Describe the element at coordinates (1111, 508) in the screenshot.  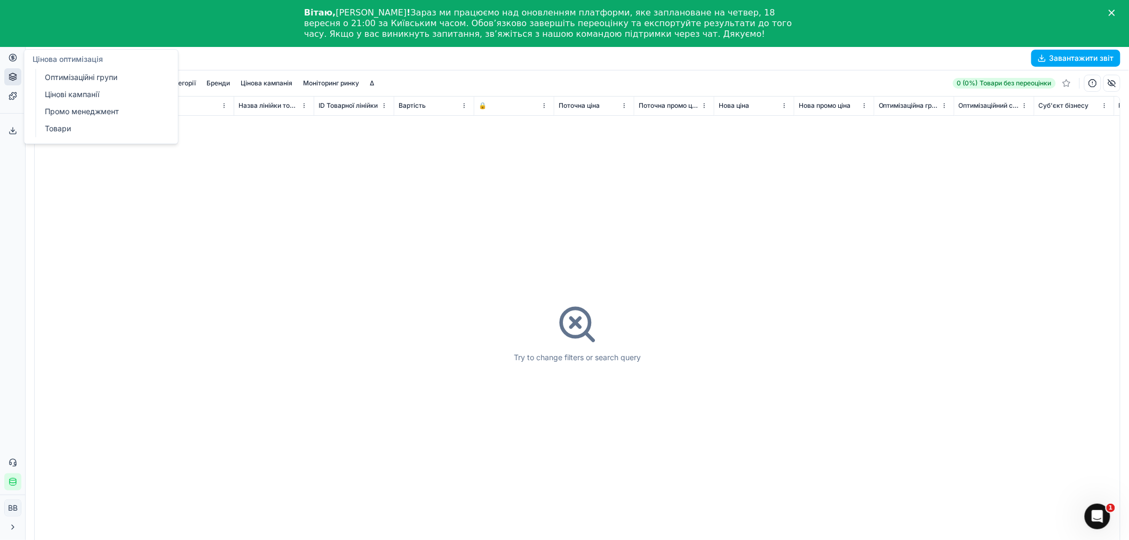
I see `span: 1` at that location.